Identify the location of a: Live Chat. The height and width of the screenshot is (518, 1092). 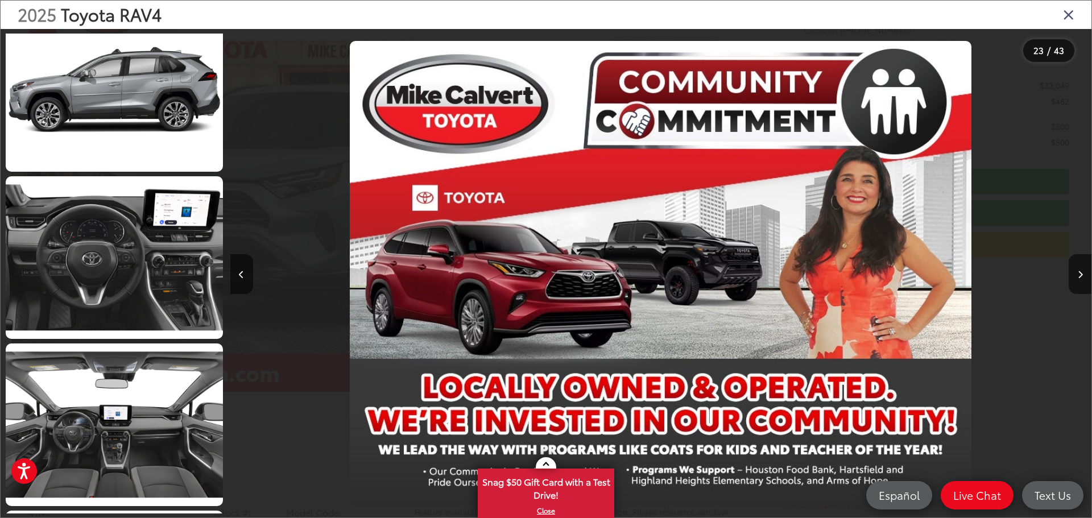
(977, 495).